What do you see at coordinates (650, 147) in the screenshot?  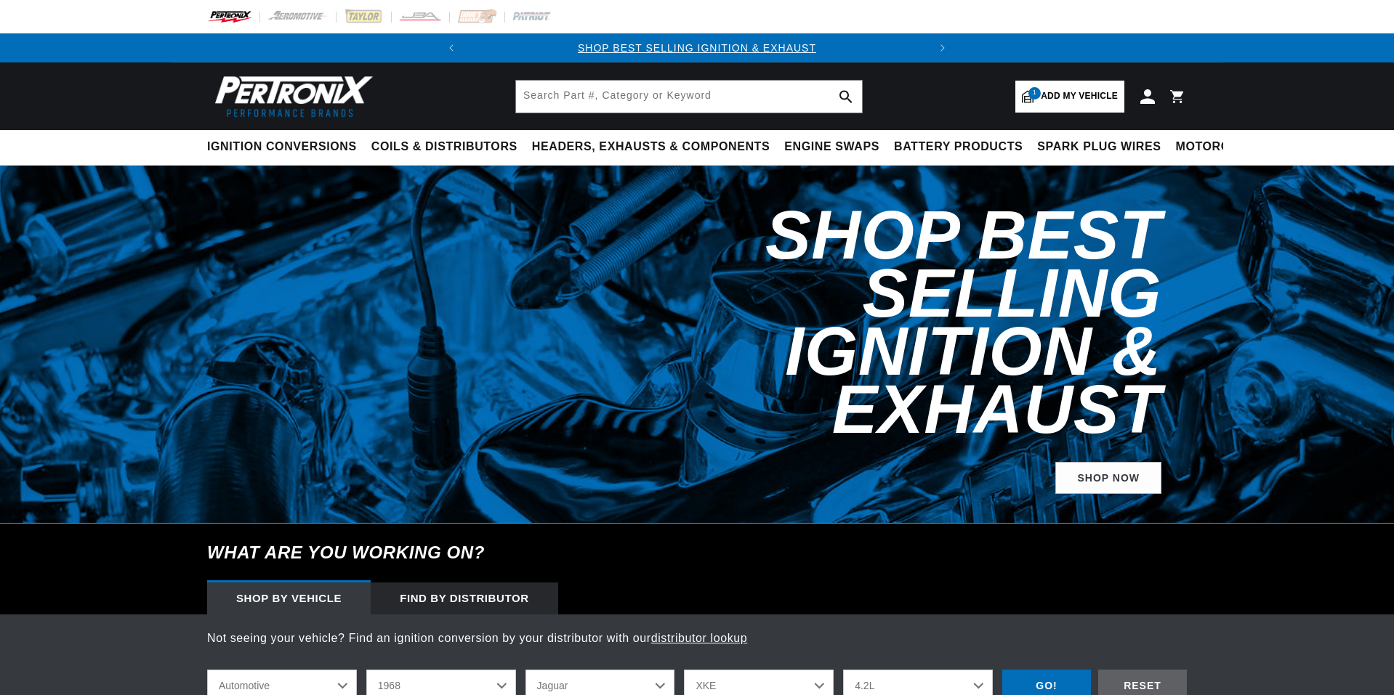 I see `summary: Headers, Exhausts & Components` at bounding box center [650, 147].